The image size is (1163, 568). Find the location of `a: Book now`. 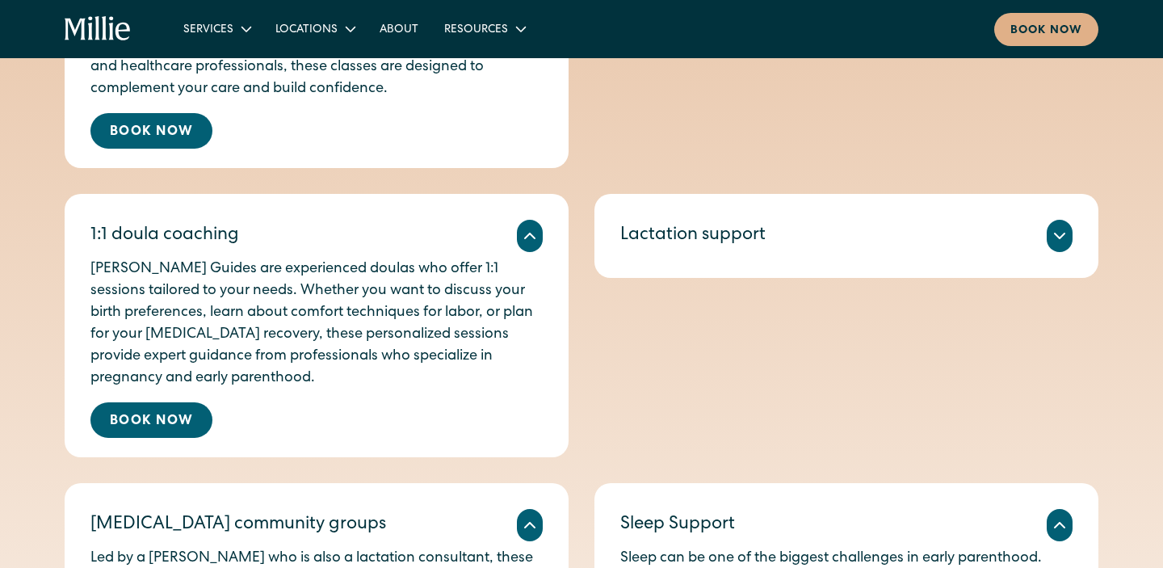

a: Book now is located at coordinates (1046, 29).